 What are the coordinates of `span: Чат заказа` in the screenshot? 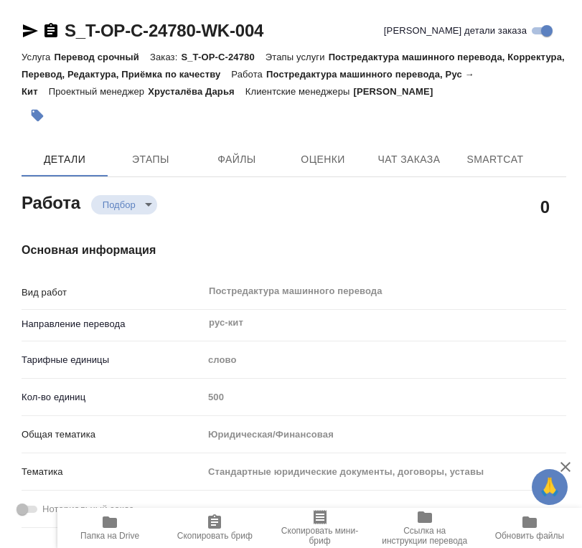 It's located at (409, 159).